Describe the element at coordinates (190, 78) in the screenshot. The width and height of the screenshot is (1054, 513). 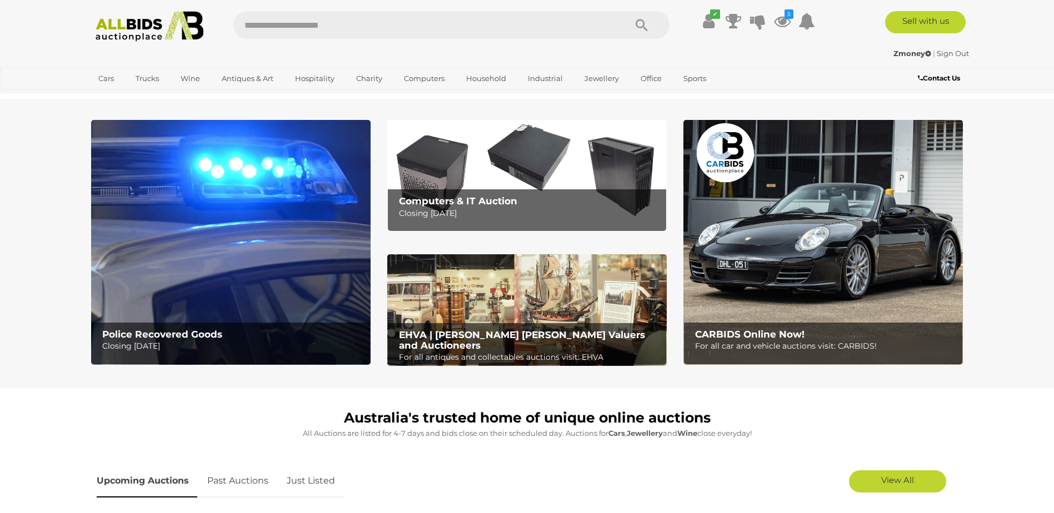
I see `a: Wine` at that location.